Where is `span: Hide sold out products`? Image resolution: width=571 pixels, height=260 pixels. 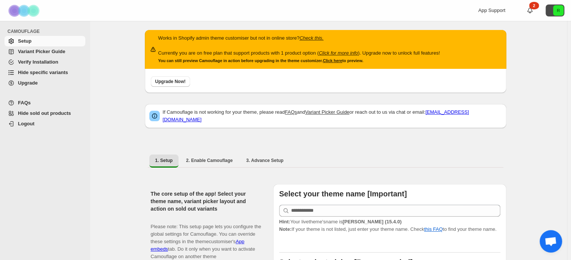 span: Hide sold out products is located at coordinates (45, 113).